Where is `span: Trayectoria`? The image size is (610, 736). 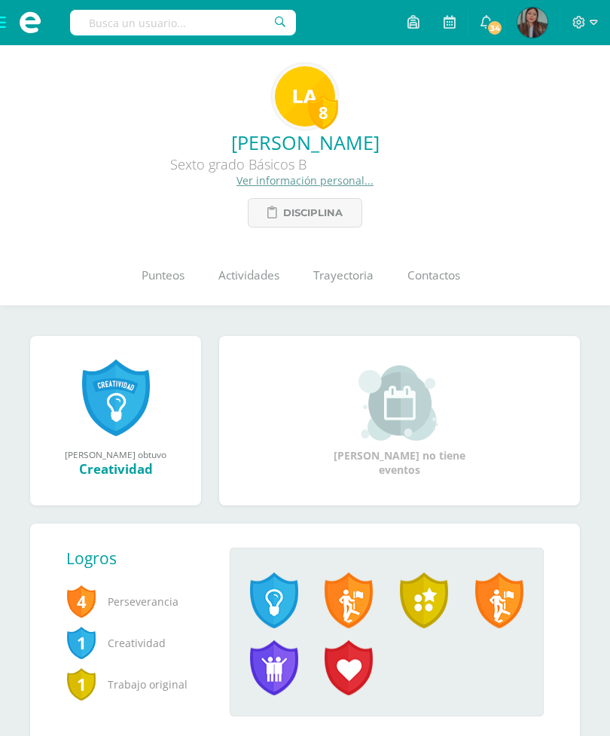
span: Trayectoria is located at coordinates (343, 275).